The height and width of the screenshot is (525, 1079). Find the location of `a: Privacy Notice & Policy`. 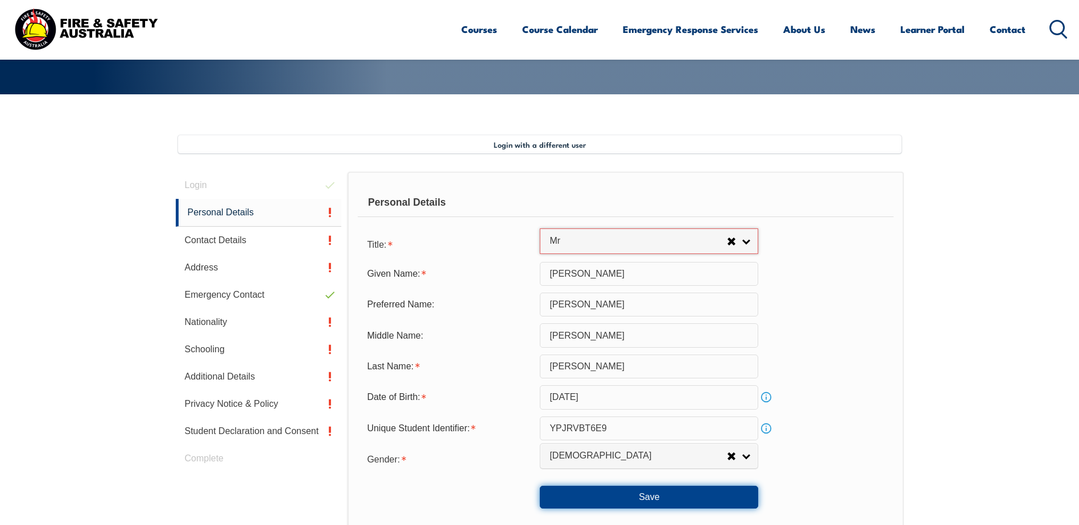

a: Privacy Notice & Policy is located at coordinates (259, 404).